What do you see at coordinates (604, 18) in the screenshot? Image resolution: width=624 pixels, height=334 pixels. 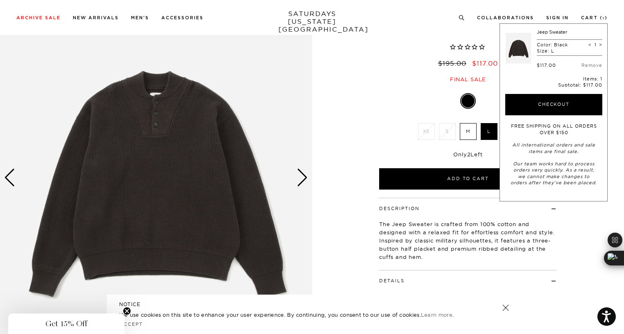 I see `small: 1` at bounding box center [604, 18].